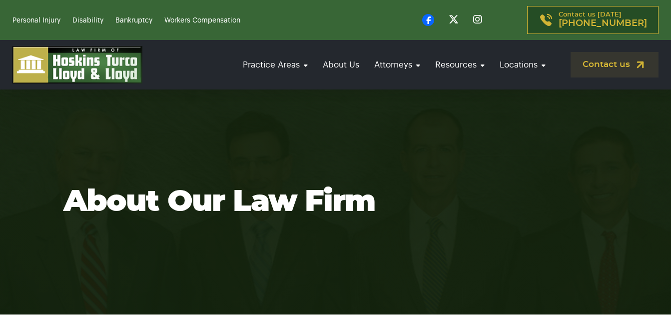 The width and height of the screenshot is (671, 325). Describe the element at coordinates (459, 64) in the screenshot. I see `a: Resources` at that location.